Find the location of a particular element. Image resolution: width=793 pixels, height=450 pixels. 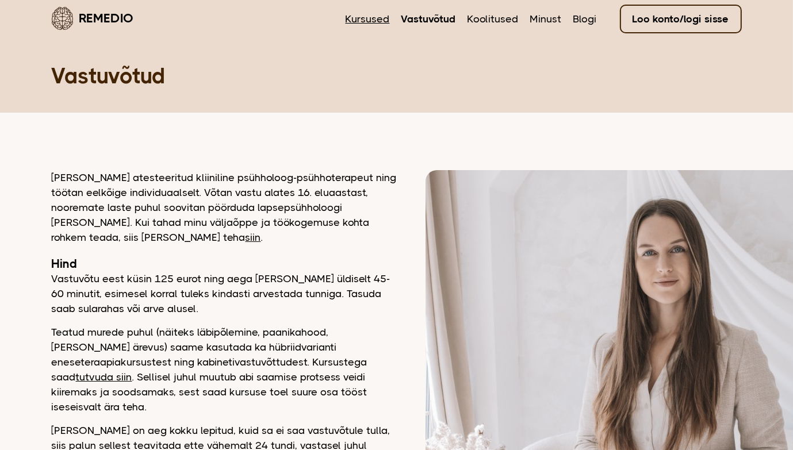

a: Blogi is located at coordinates (585, 19).